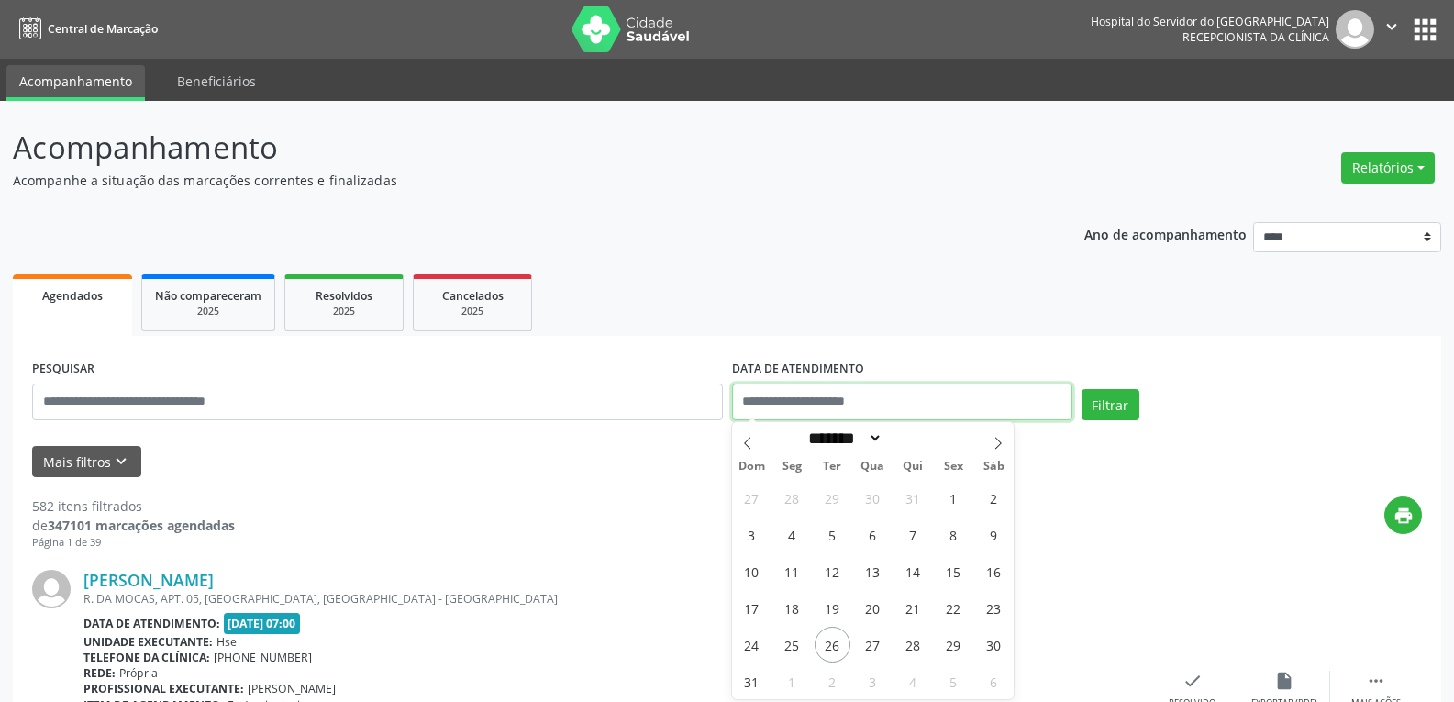 The height and width of the screenshot is (702, 1454). What do you see at coordinates (913, 438) in the screenshot?
I see `input: Year` at bounding box center [913, 438].